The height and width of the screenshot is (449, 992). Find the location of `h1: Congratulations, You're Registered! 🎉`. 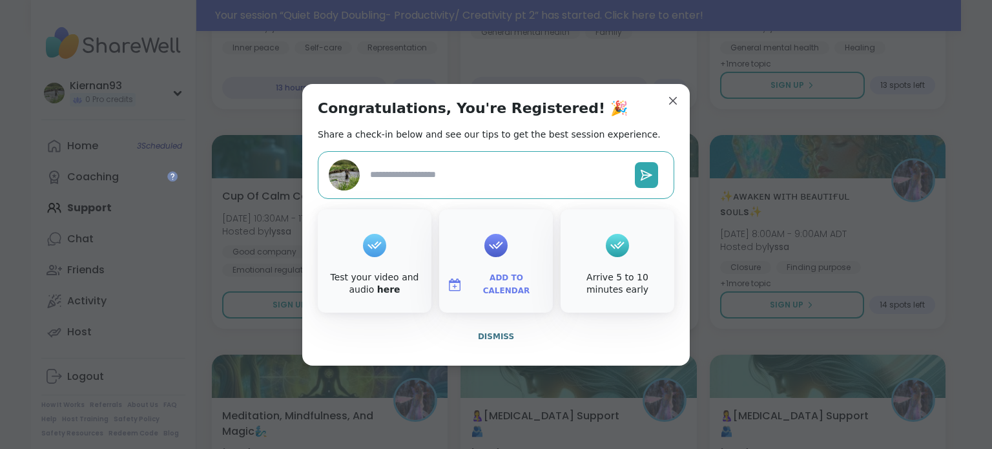

h1: Congratulations, You're Registered! 🎉 is located at coordinates (473, 108).